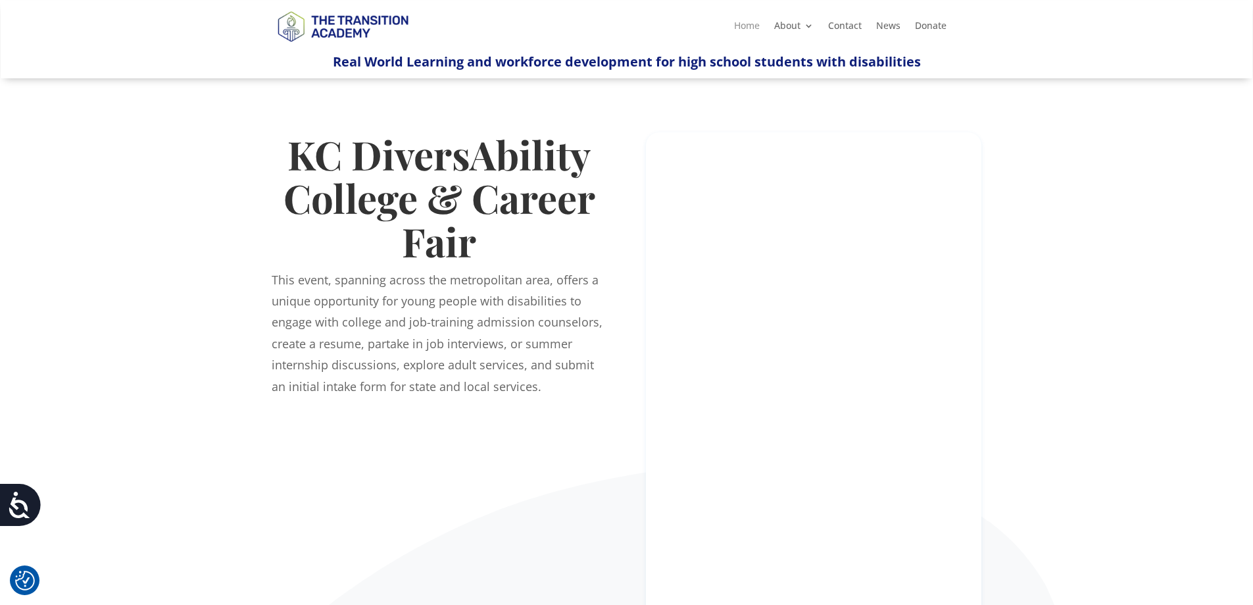 This screenshot has width=1253, height=605. Describe the element at coordinates (627, 61) in the screenshot. I see `span: Real World Learning and workforce development for high school students with disabilities` at that location.